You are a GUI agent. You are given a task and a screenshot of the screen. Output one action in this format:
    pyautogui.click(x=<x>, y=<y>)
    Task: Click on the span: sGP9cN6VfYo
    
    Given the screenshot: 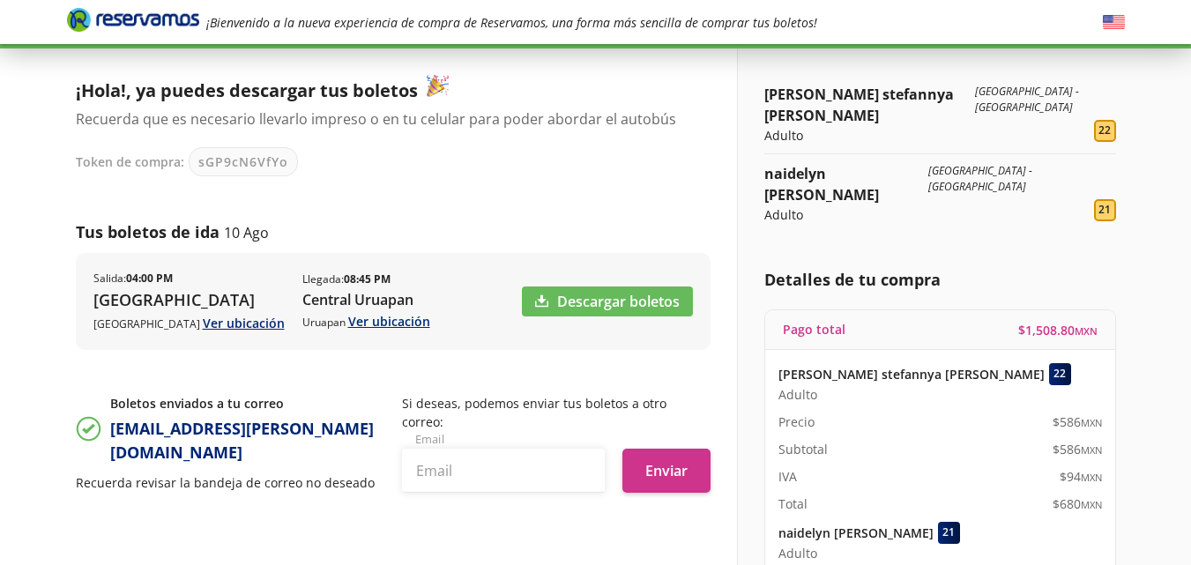 What is the action you would take?
    pyautogui.click(x=243, y=161)
    